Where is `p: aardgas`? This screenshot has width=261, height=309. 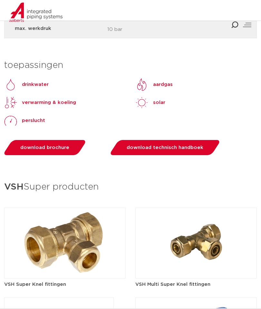 p: aardgas is located at coordinates (163, 85).